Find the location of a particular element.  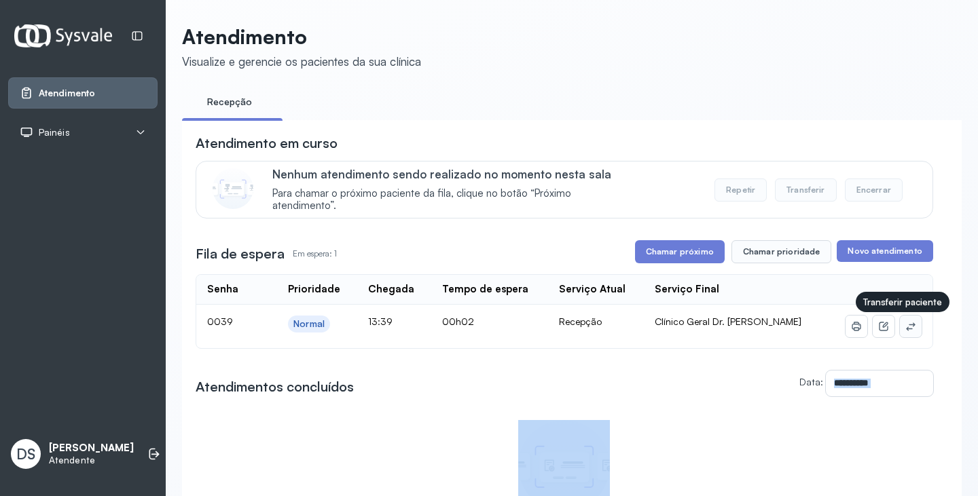

h3: Fila de espera is located at coordinates (240, 254).